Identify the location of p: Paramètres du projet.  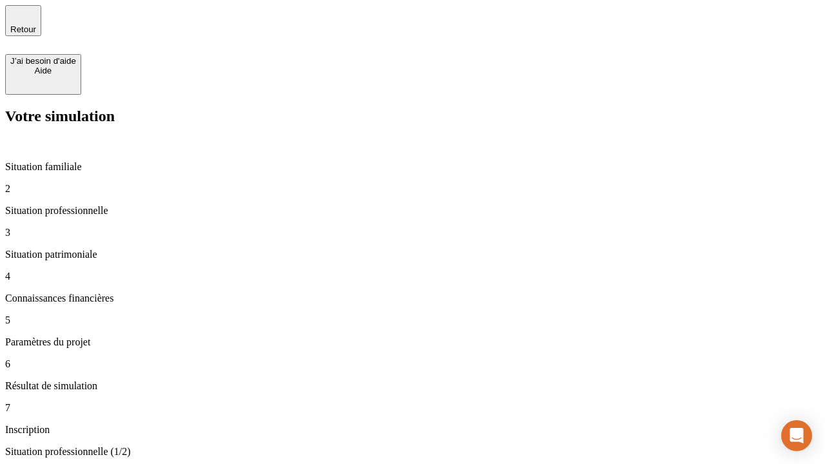
(412, 342).